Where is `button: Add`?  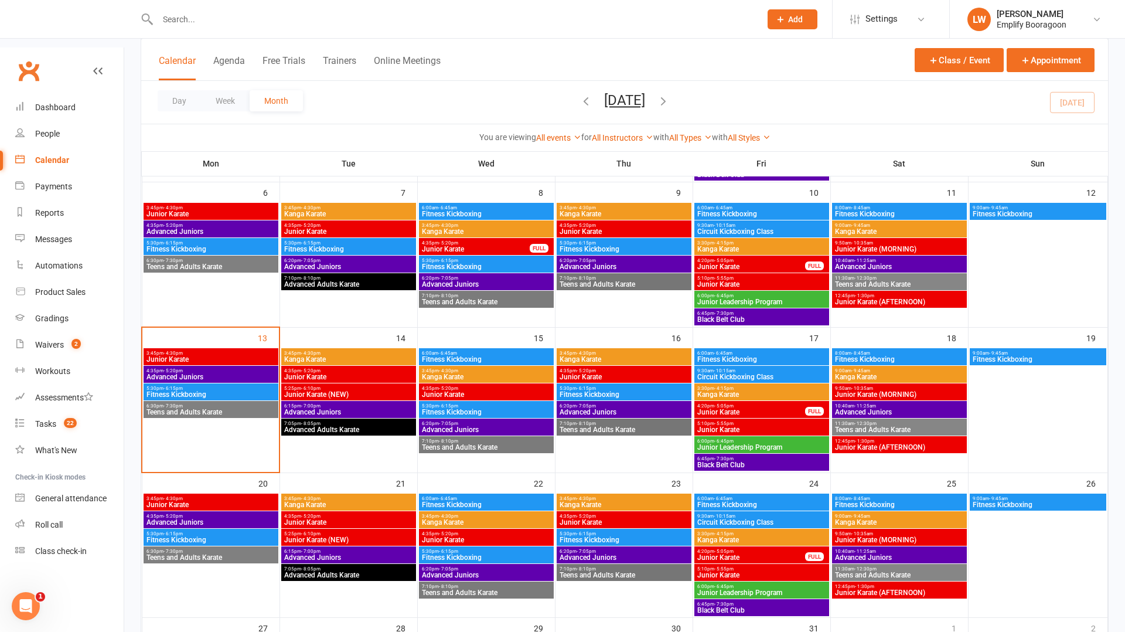
button: Add is located at coordinates (792, 19).